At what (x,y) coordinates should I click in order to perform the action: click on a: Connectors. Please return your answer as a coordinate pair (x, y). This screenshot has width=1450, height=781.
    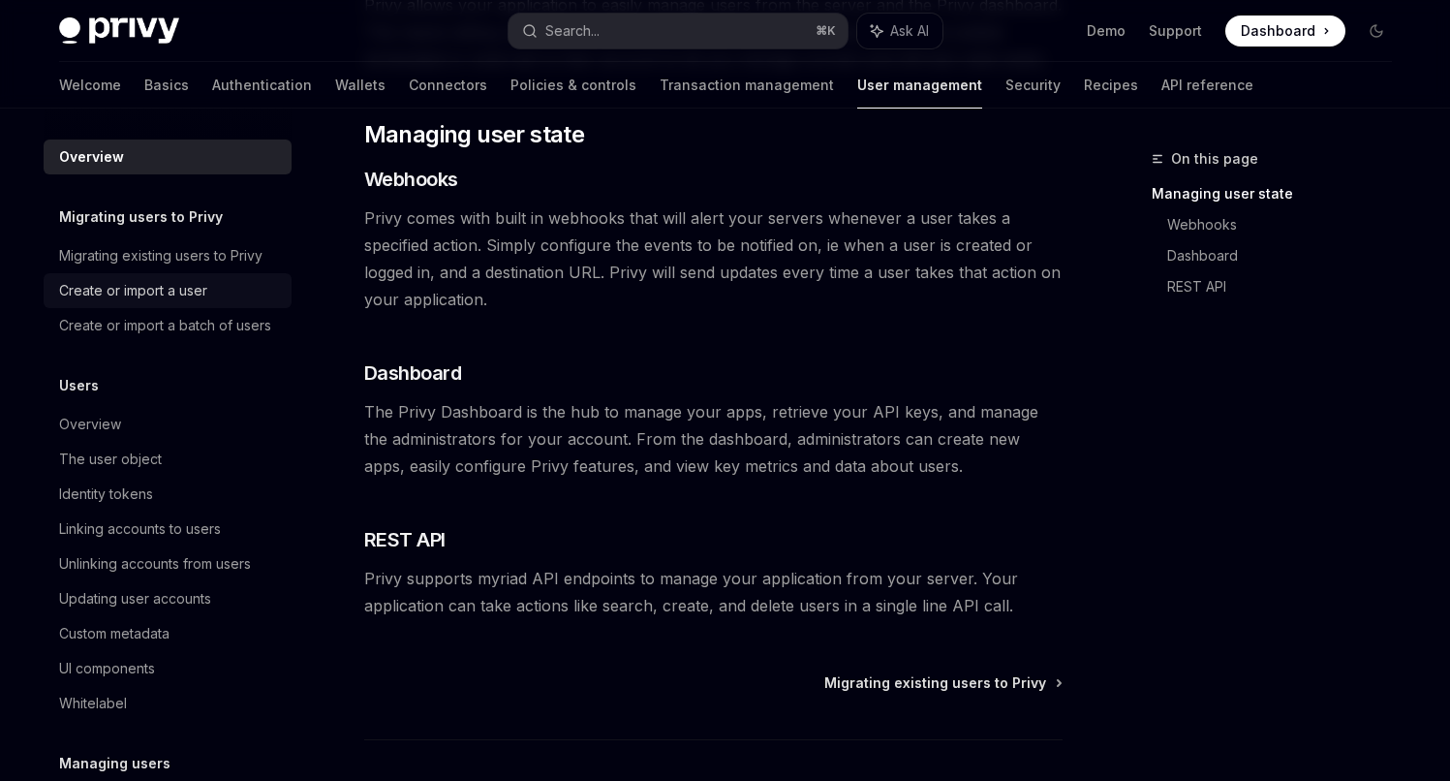
    Looking at the image, I should click on (448, 85).